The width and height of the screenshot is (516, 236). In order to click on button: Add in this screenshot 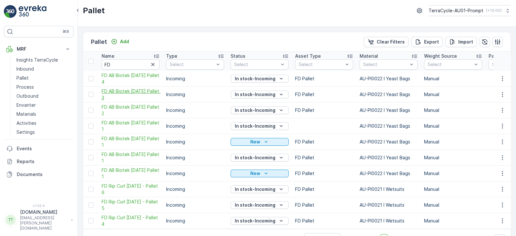, I will do `click(120, 42)`.